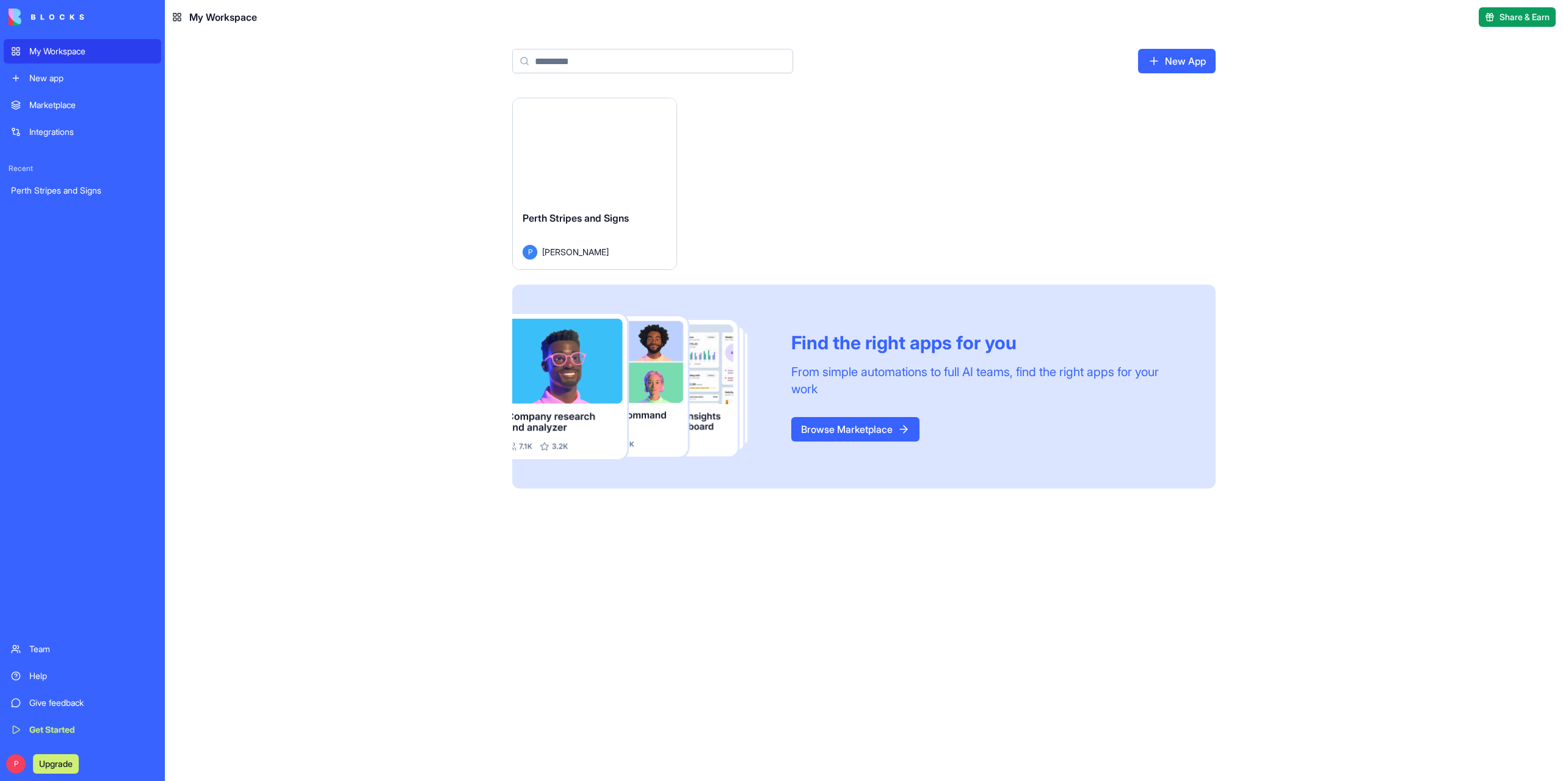 This screenshot has width=1563, height=781. I want to click on div: Team, so click(92, 649).